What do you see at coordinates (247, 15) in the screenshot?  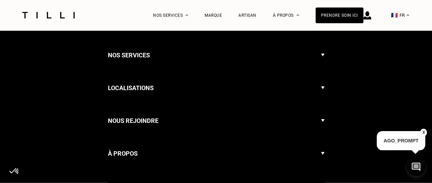 I see `a: Artisan` at bounding box center [247, 15].